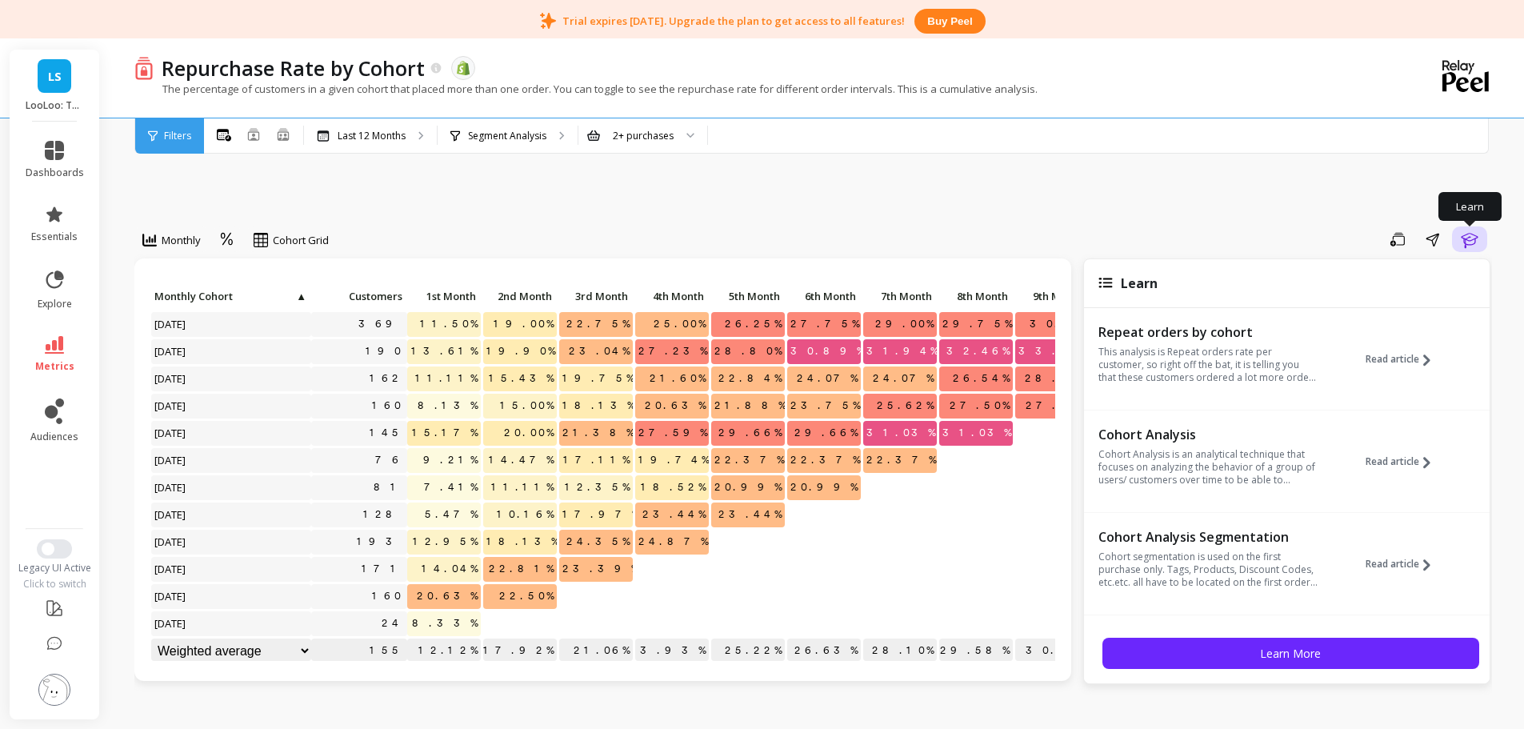  Describe the element at coordinates (393, 623) in the screenshot. I see `a: 24` at that location.